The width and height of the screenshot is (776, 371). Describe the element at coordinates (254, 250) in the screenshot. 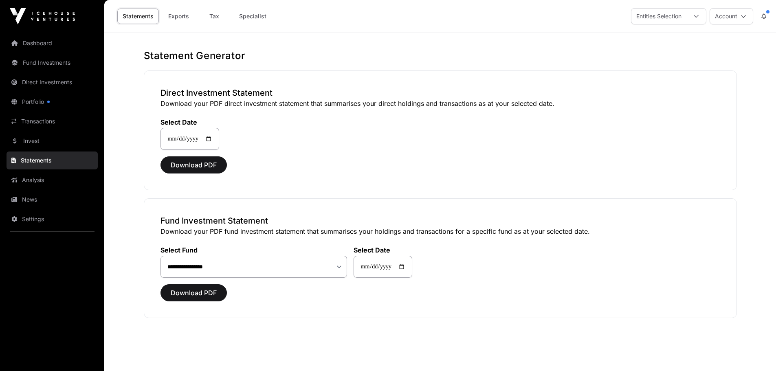

I see `label: Select Fund` at that location.